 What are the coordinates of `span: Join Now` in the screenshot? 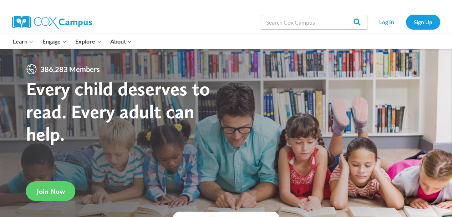 It's located at (51, 191).